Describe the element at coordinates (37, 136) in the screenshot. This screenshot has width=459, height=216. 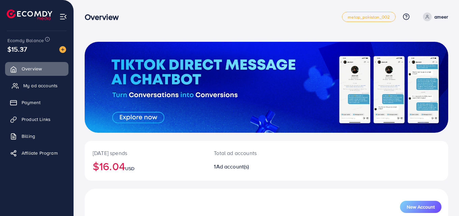
I see `a: Billing` at that location.